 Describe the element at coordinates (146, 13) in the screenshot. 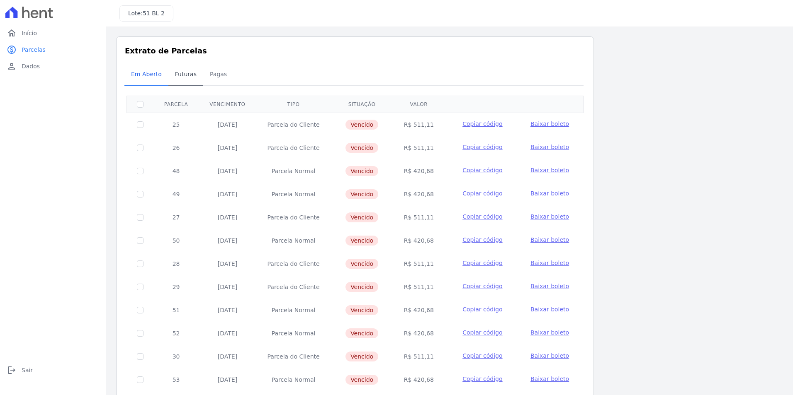

I see `h3: Lote:` at that location.